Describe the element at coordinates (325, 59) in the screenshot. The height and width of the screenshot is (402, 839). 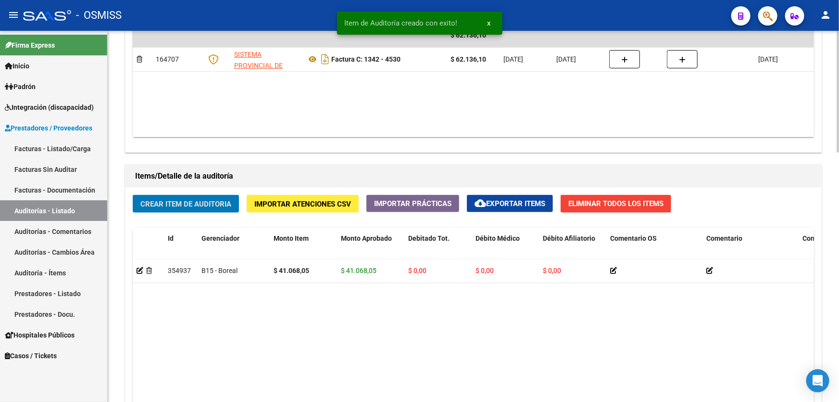
I see `i: Descargar documento` at that location.